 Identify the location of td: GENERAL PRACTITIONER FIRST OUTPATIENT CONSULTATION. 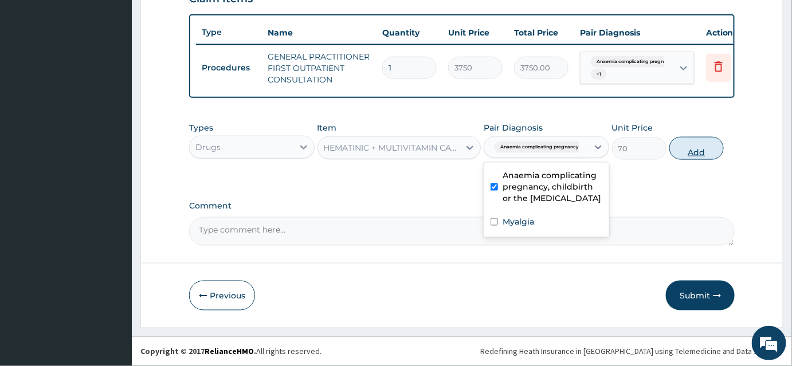
(319, 68).